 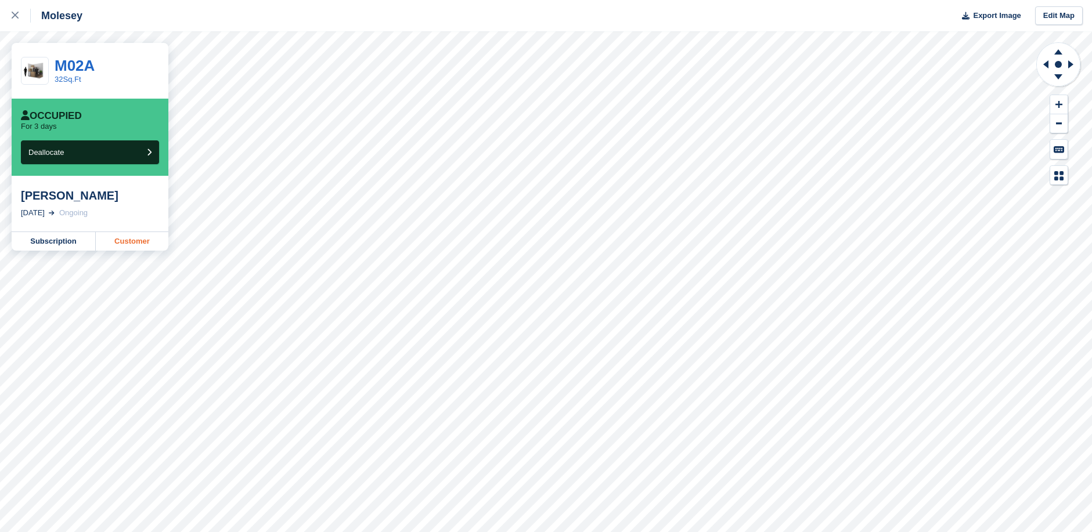 What do you see at coordinates (56, 16) in the screenshot?
I see `div: Molesey` at bounding box center [56, 16].